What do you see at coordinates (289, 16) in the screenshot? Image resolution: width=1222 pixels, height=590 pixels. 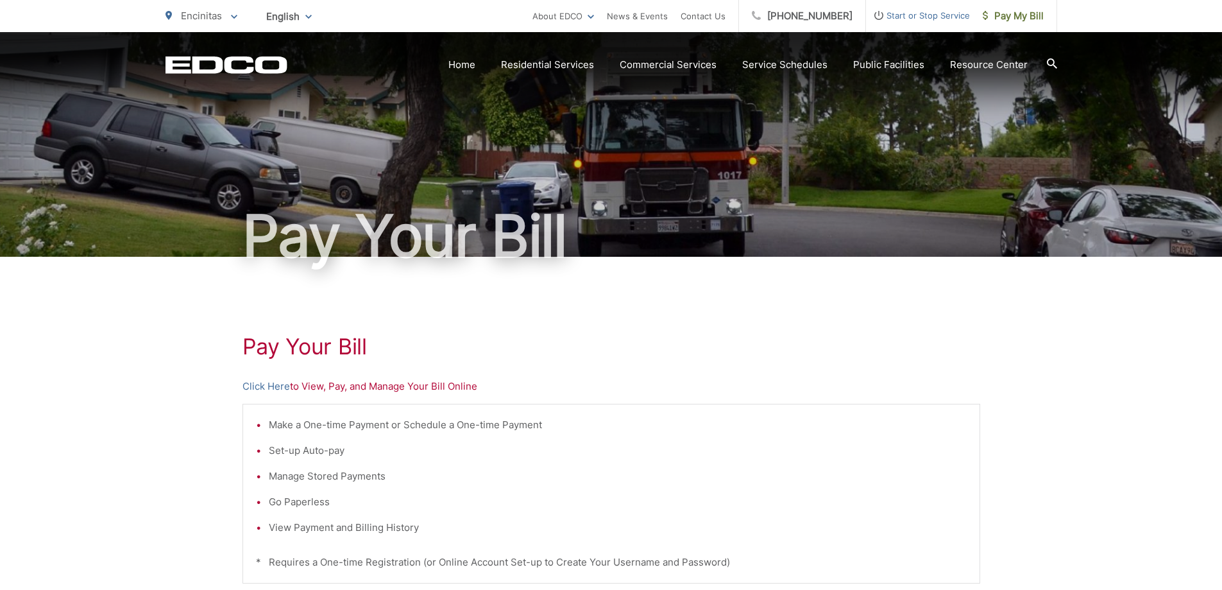 I see `span: English` at bounding box center [289, 16].